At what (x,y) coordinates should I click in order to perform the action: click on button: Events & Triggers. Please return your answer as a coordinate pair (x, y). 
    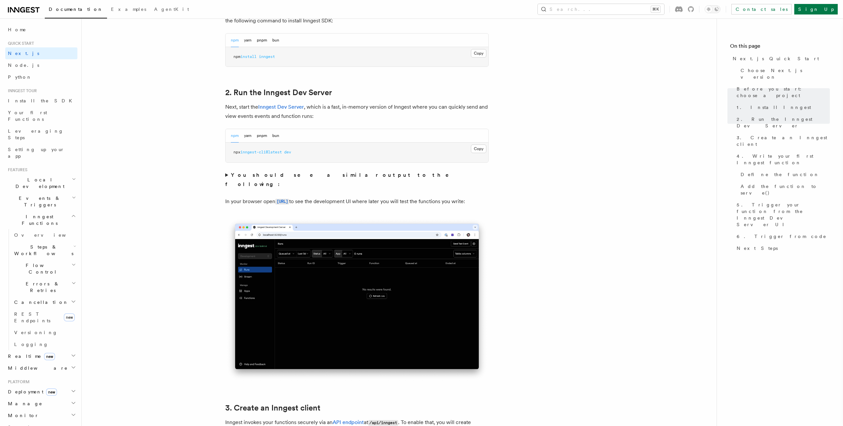
    Looking at the image, I should click on (41, 202).